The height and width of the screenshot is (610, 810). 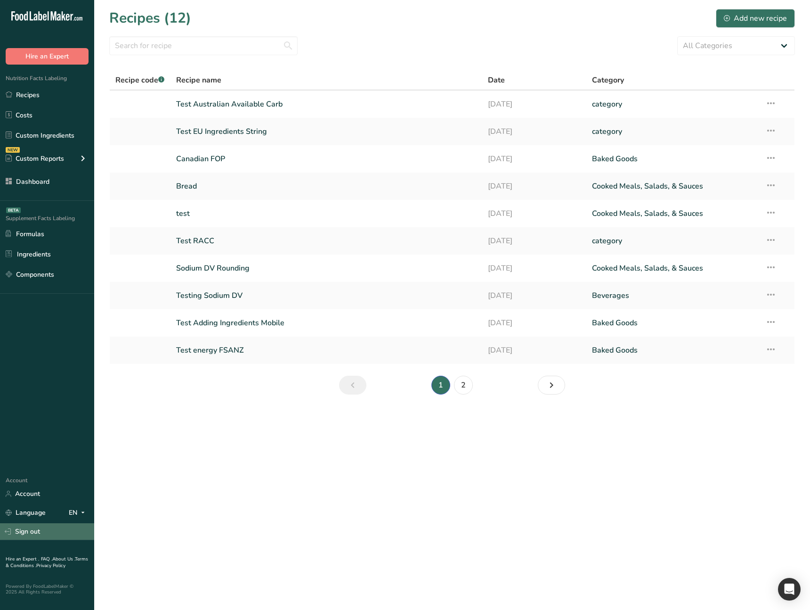 I want to click on a: test, so click(x=326, y=213).